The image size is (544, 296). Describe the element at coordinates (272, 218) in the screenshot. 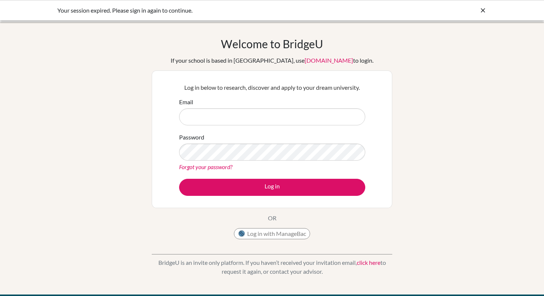

I see `p: OR` at that location.